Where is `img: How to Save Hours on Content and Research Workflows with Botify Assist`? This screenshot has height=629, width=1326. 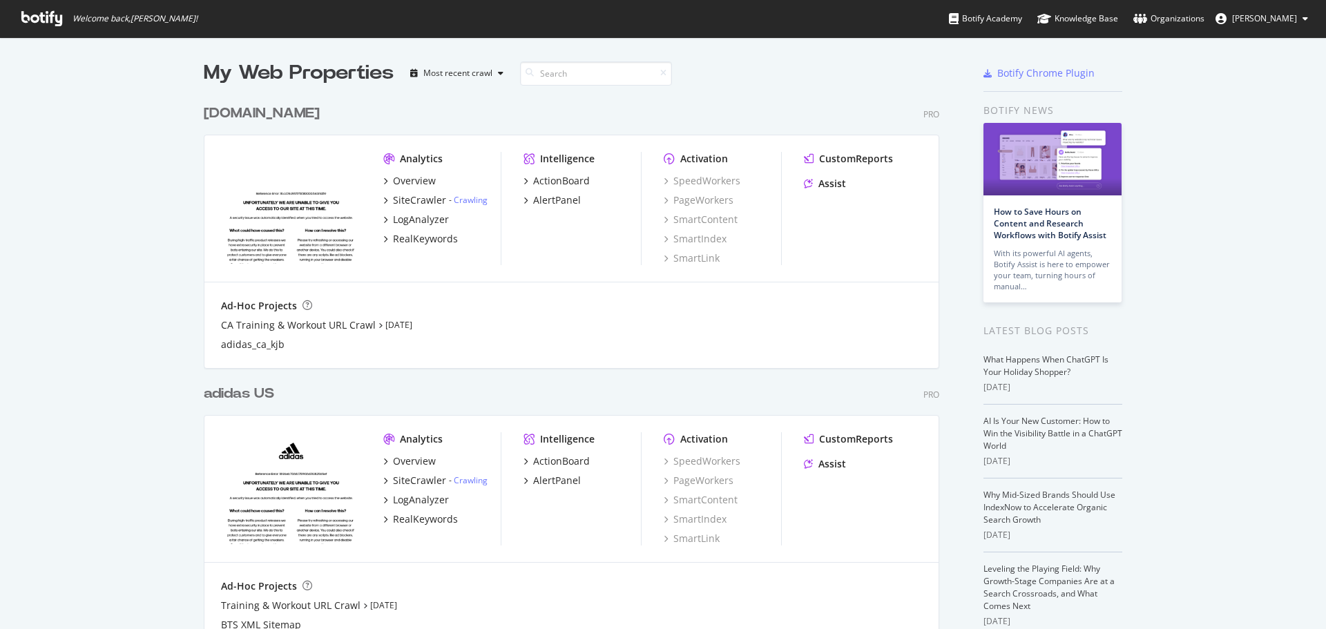 img: How to Save Hours on Content and Research Workflows with Botify Assist is located at coordinates (1053, 159).